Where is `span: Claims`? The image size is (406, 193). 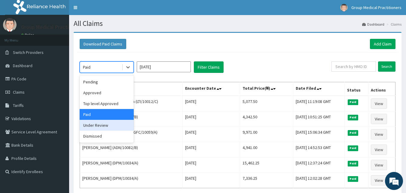 span: Claims is located at coordinates (19, 92).